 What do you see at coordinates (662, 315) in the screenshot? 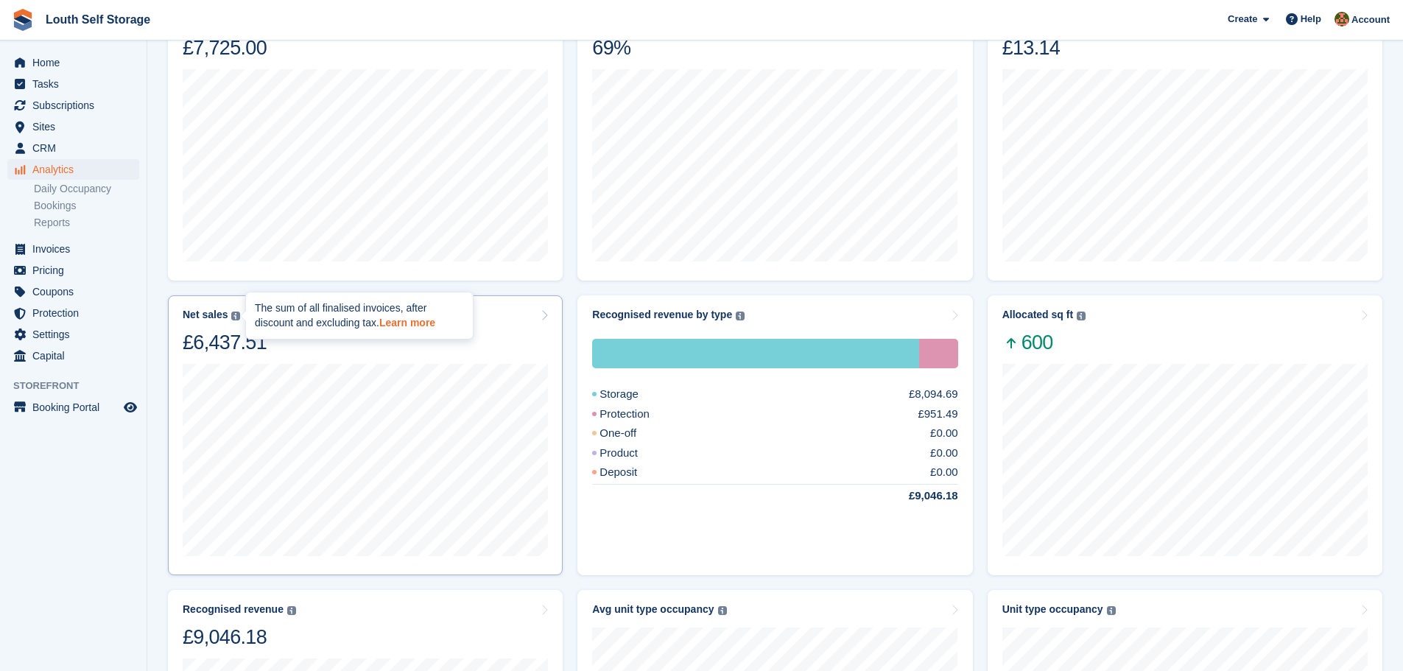
I see `div: Recognised revenue by type` at bounding box center [662, 315].